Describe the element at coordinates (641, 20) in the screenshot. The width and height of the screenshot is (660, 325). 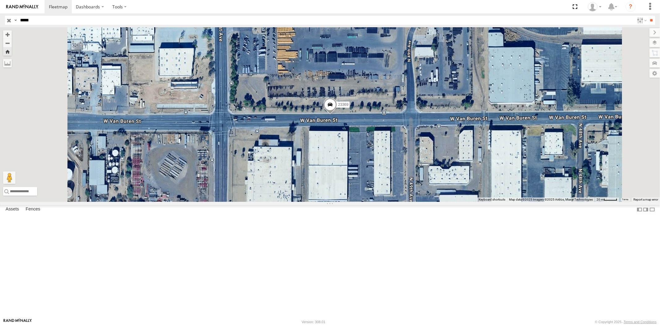
I see `label: Search Filter Options` at that location.